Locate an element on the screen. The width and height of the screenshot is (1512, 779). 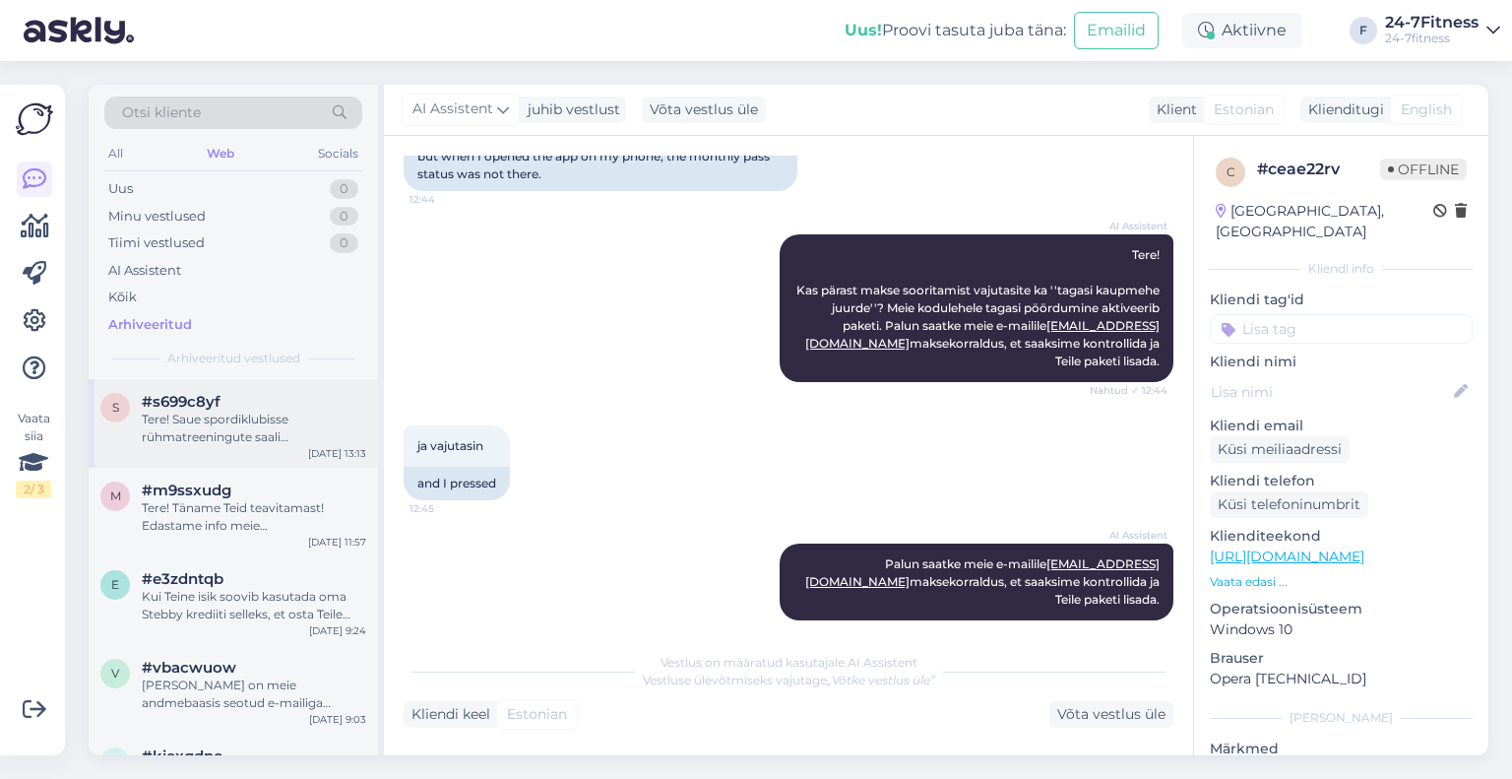
i: „Võtke vestlus üle” is located at coordinates (881, 679).